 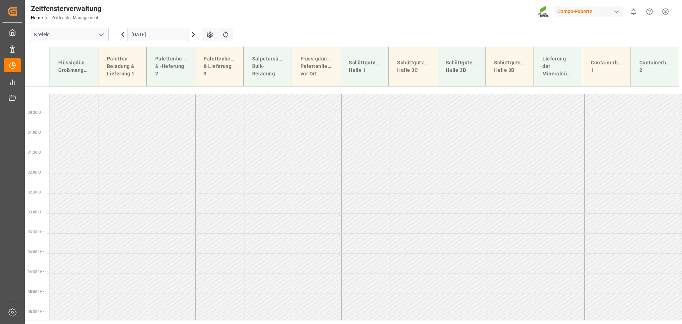 I want to click on font: 05:00 Uhr, so click(x=36, y=291).